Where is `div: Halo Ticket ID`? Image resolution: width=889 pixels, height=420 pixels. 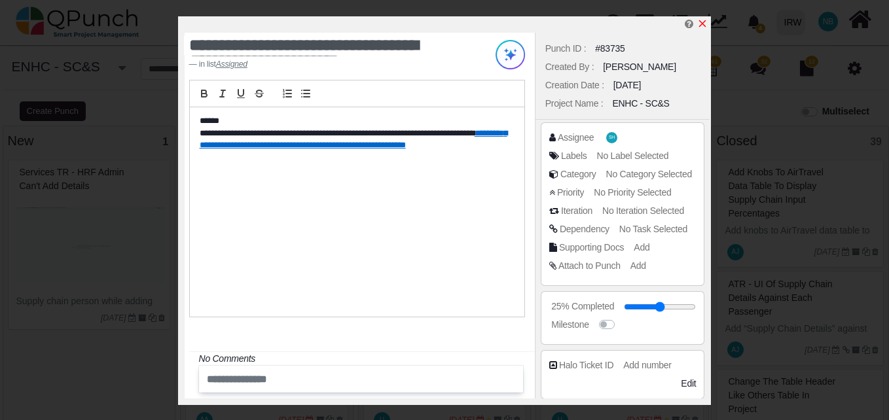
div: Halo Ticket ID is located at coordinates (586, 365).